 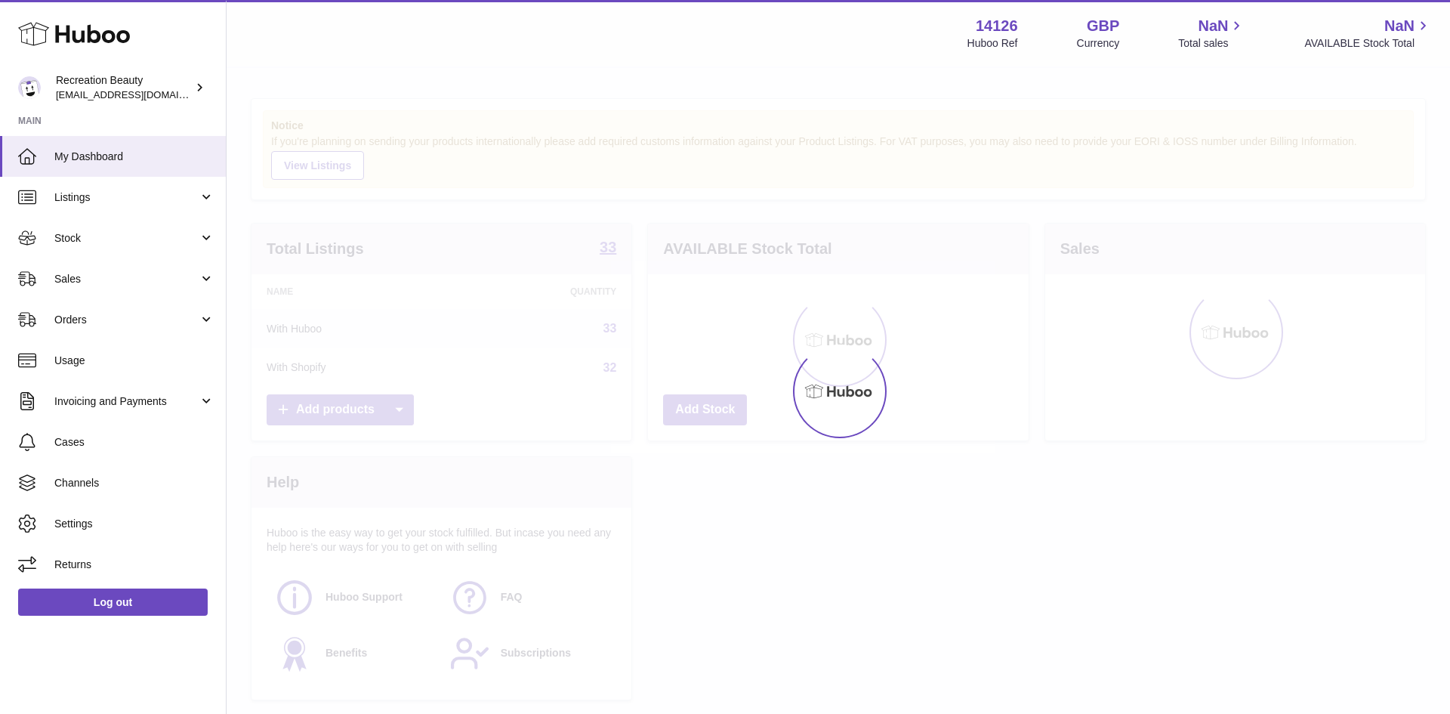 What do you see at coordinates (1368, 33) in the screenshot?
I see `a: NaN AVAILABLE Stock Total` at bounding box center [1368, 33].